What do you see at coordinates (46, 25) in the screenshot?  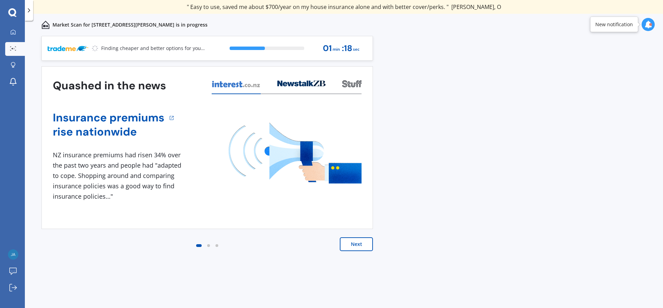 I see `img: home-and-contents.b802091223b8502ef2dd.svg` at bounding box center [46, 25].